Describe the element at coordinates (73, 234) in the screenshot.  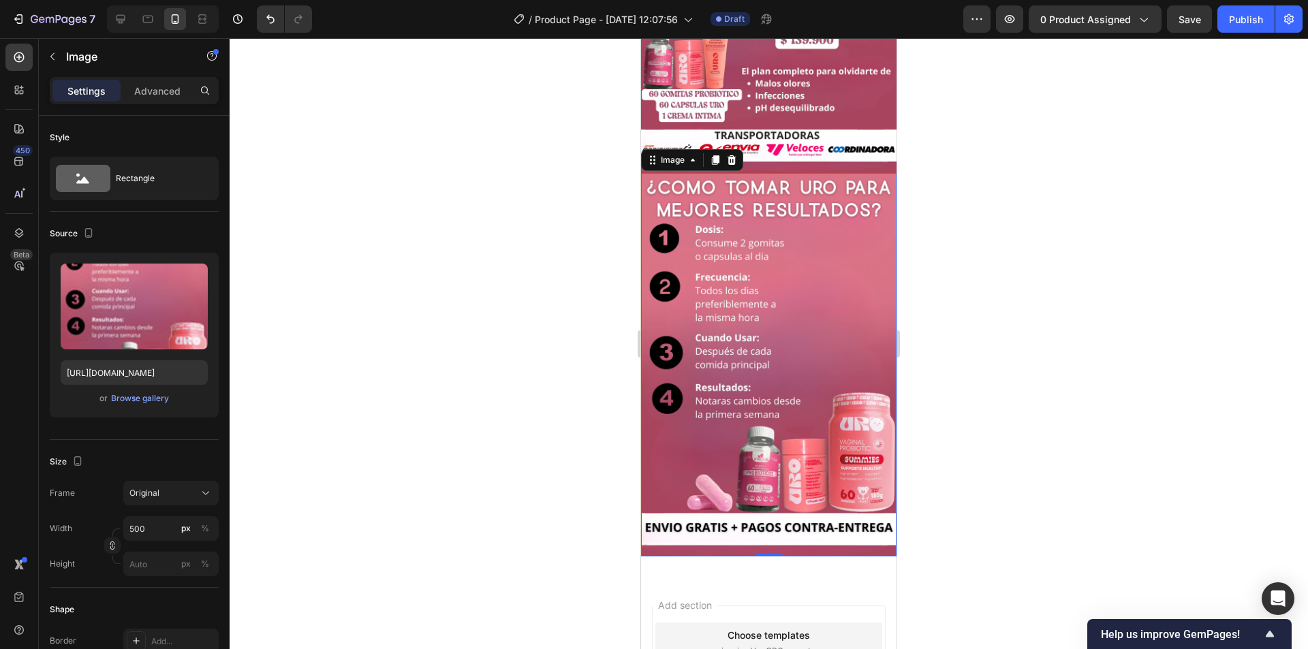
I see `div: Source` at that location.